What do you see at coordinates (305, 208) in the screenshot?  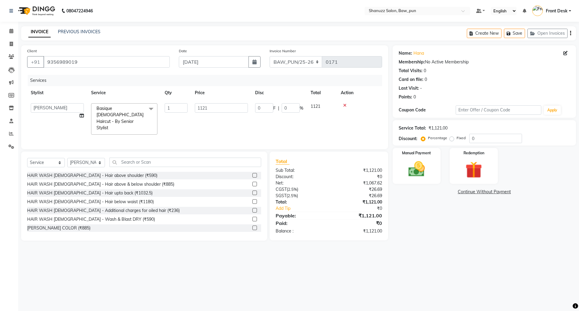 I see `a: Add Tip` at bounding box center [305, 208].